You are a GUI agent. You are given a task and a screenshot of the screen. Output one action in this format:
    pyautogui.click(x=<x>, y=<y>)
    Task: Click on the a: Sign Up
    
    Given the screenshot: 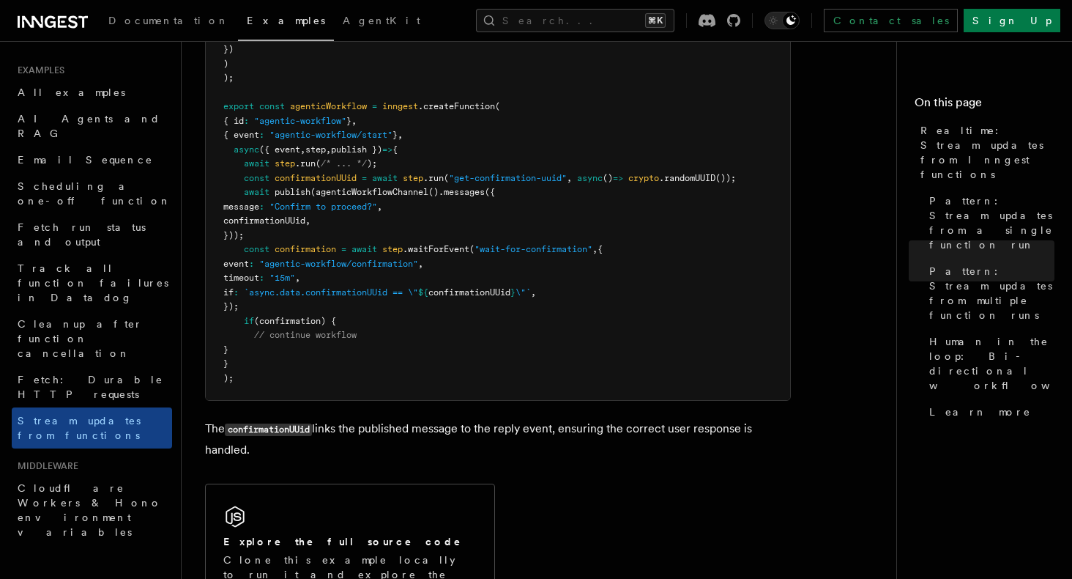 What is the action you would take?
    pyautogui.click(x=1012, y=21)
    